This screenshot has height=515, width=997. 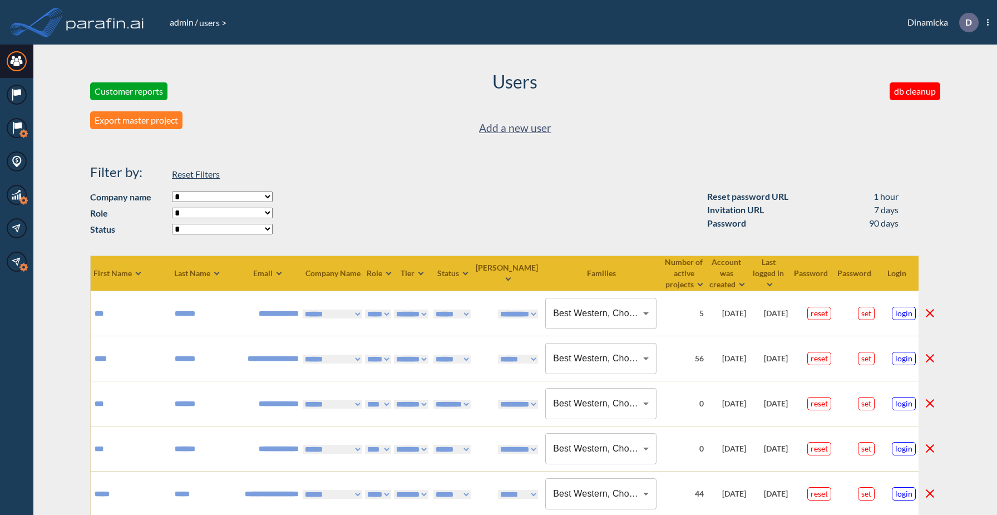 I want to click on span: Reset Filters, so click(x=196, y=174).